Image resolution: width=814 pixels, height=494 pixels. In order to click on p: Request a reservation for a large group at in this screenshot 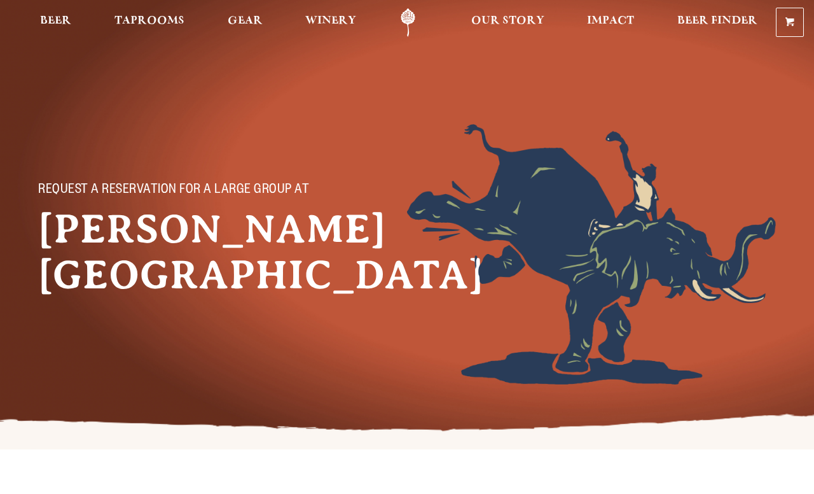, I will do `click(178, 191)`.